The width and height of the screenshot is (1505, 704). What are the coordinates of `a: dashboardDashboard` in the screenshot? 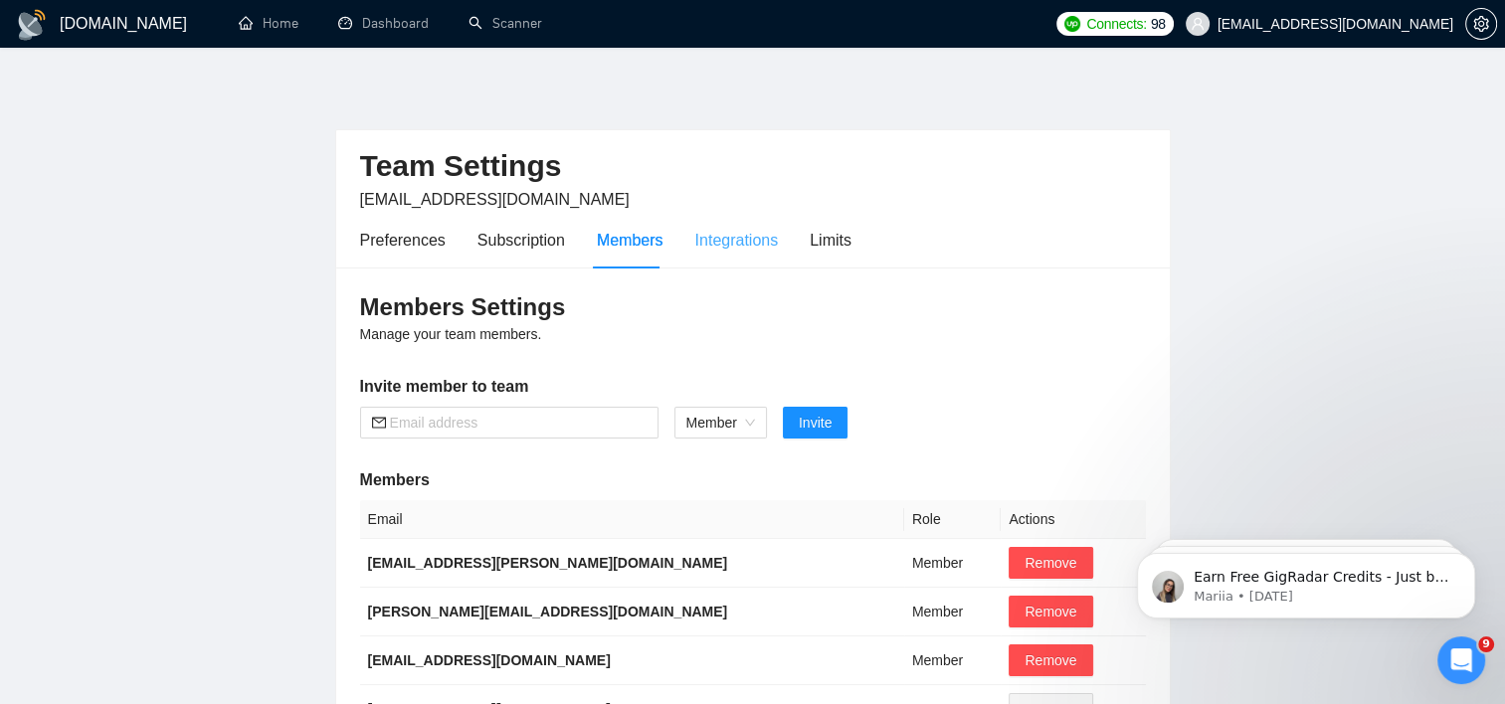 It's located at (383, 23).